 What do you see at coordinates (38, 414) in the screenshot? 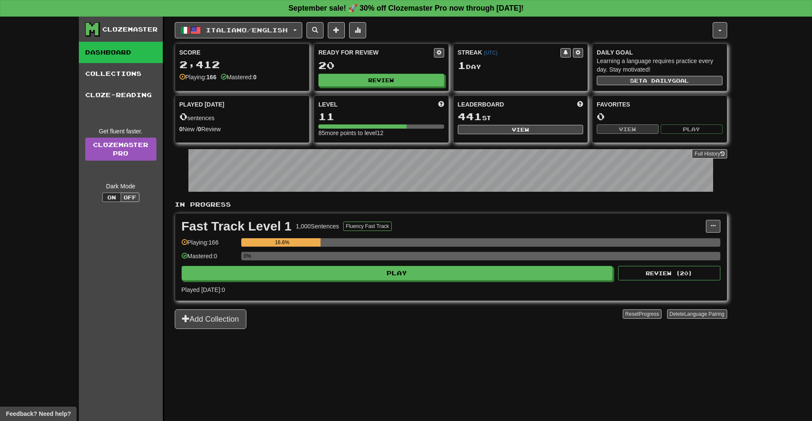
I see `span: Open feedback widget` at bounding box center [38, 414].